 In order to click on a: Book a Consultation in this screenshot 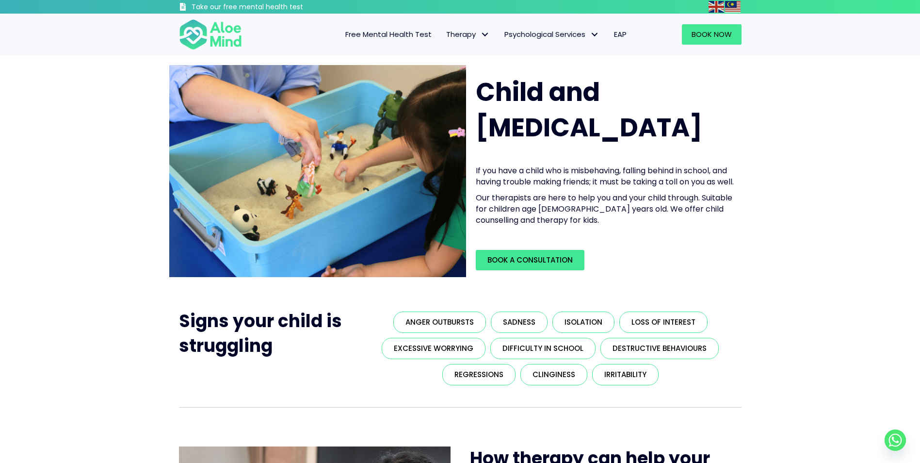, I will do `click(530, 260)`.